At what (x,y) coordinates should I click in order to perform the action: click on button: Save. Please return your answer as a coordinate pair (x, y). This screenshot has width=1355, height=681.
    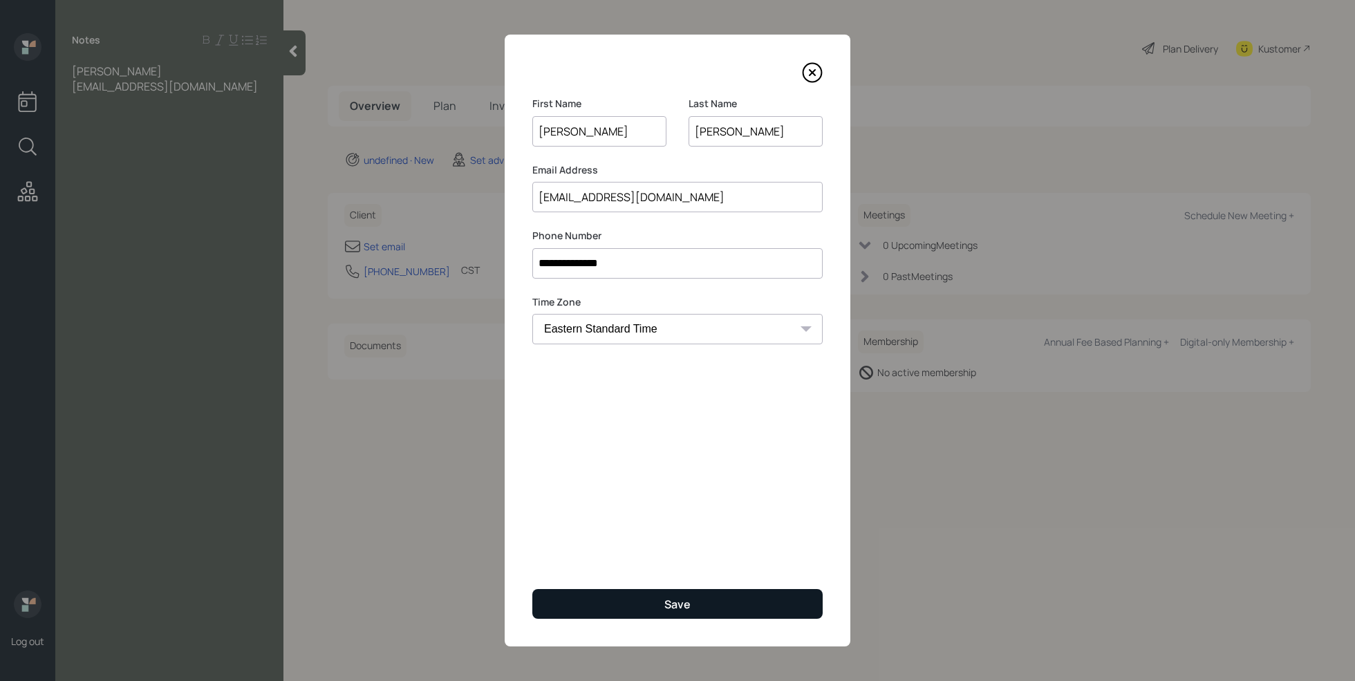
    Looking at the image, I should click on (677, 603).